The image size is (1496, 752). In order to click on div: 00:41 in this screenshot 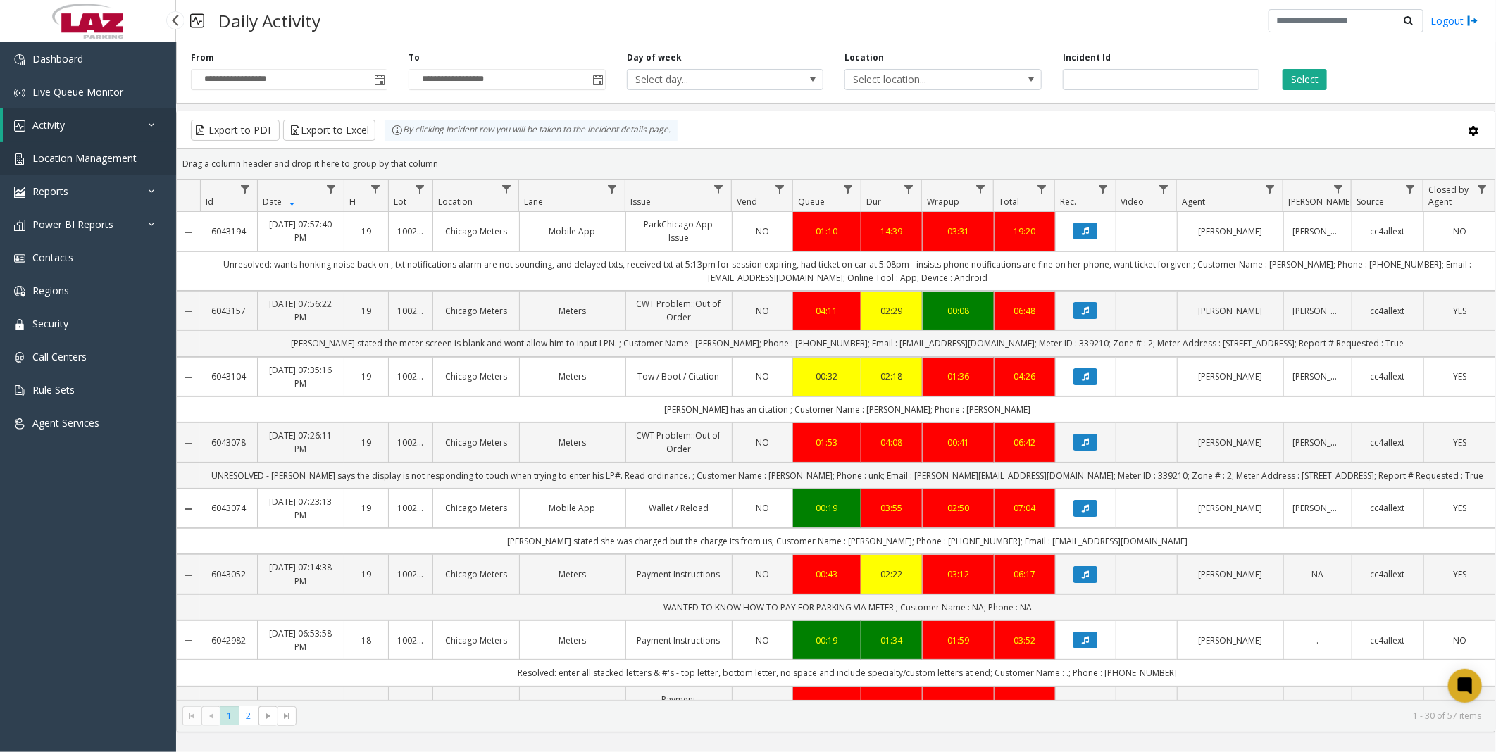, I will do `click(958, 442)`.